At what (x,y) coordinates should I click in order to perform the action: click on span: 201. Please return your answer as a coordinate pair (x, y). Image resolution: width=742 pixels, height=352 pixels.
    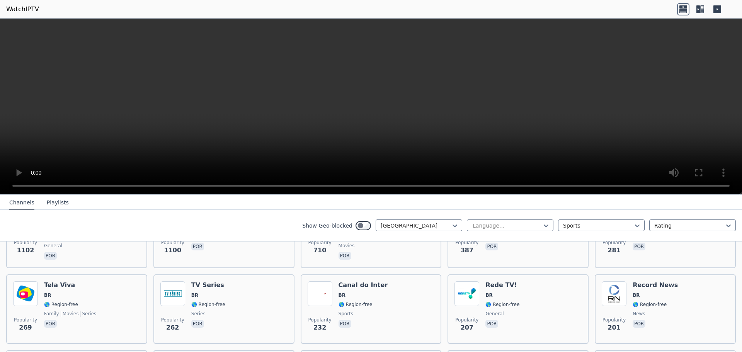
    Looking at the image, I should click on (614, 328).